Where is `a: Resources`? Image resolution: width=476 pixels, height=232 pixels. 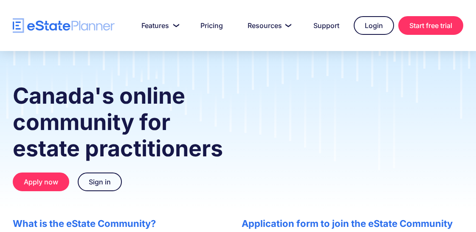
a: Resources is located at coordinates (268, 25).